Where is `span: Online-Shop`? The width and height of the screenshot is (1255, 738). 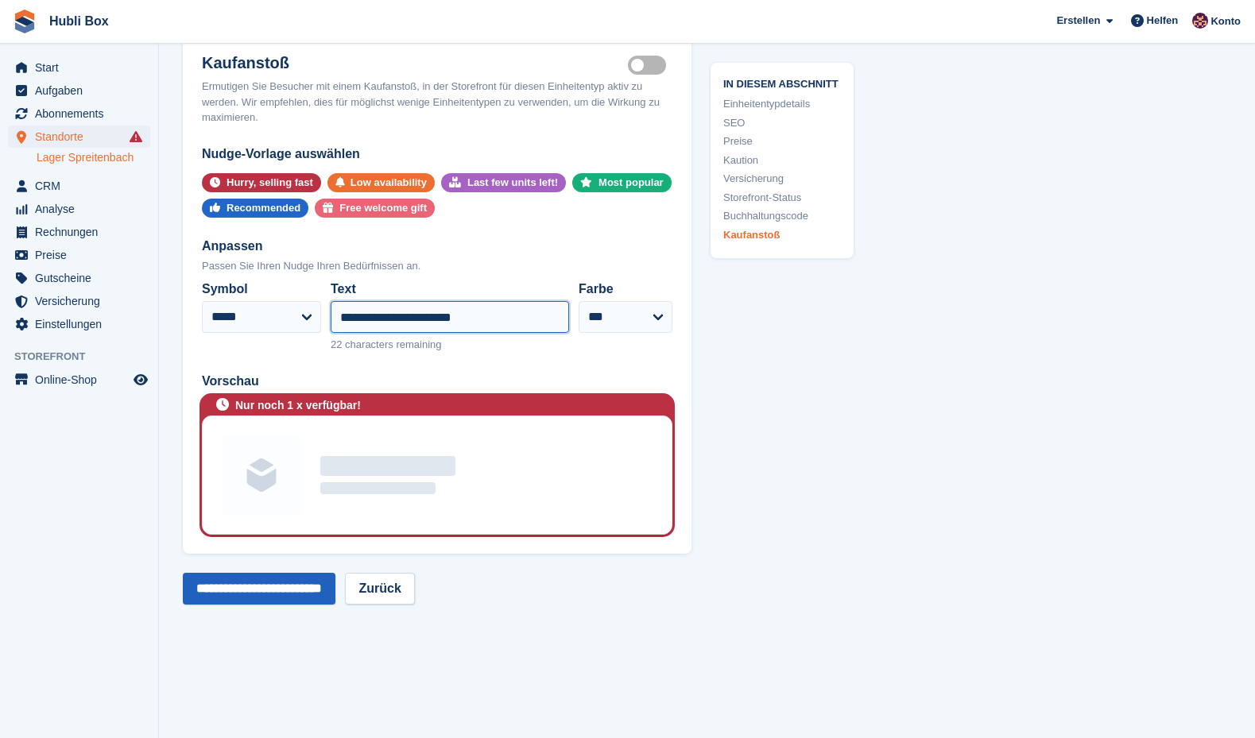 span: Online-Shop is located at coordinates (83, 380).